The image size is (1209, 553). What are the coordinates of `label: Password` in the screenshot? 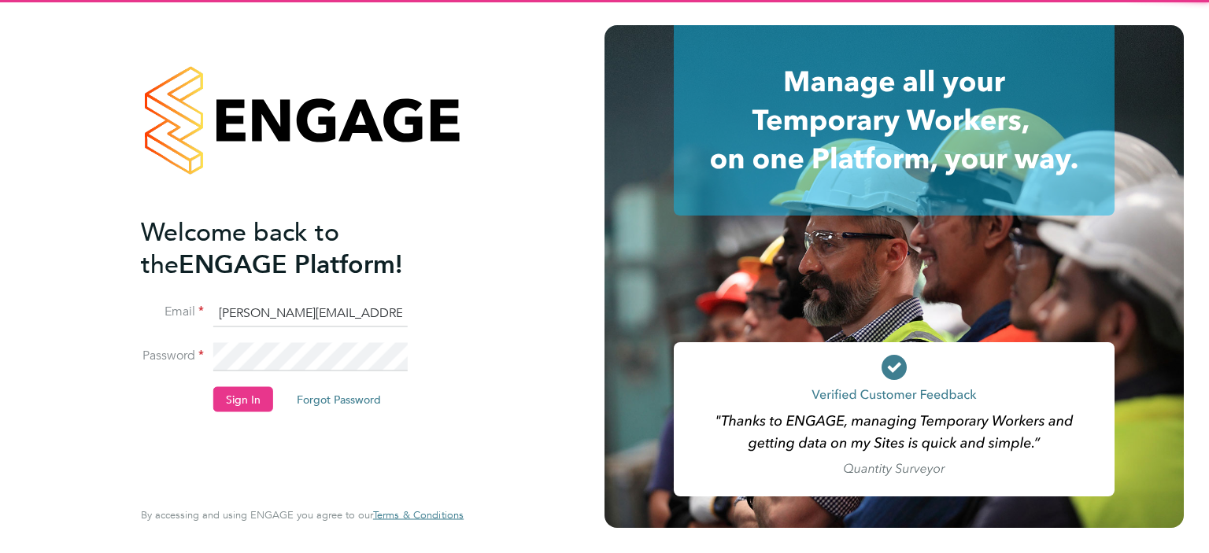 It's located at (172, 356).